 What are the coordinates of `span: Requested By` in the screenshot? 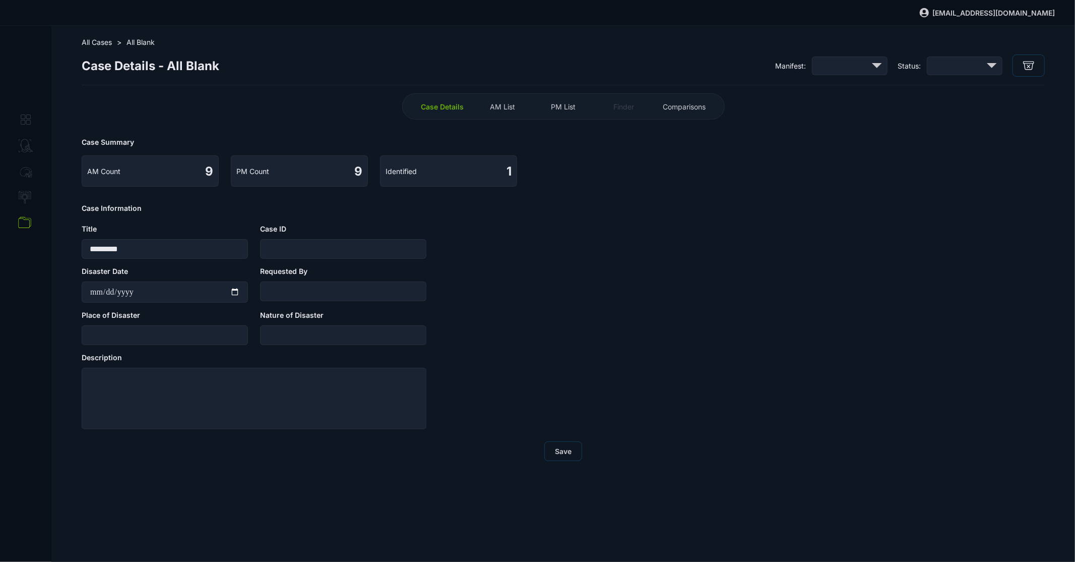 It's located at (284, 271).